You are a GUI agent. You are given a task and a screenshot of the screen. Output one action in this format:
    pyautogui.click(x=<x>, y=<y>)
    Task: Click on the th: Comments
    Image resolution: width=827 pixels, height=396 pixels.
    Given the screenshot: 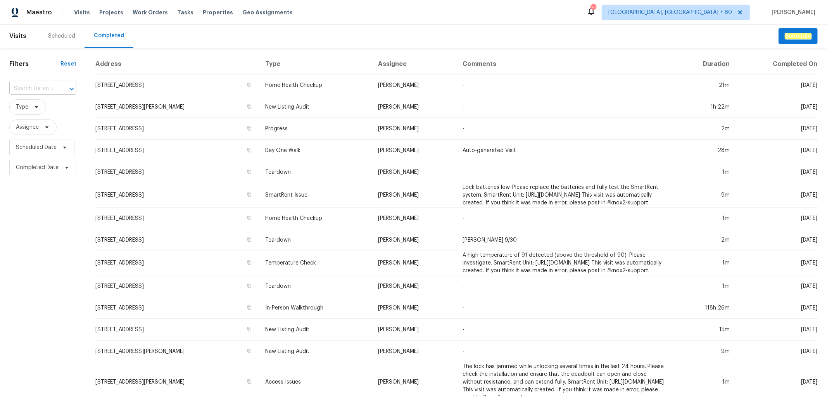 What is the action you would take?
    pyautogui.click(x=565, y=64)
    